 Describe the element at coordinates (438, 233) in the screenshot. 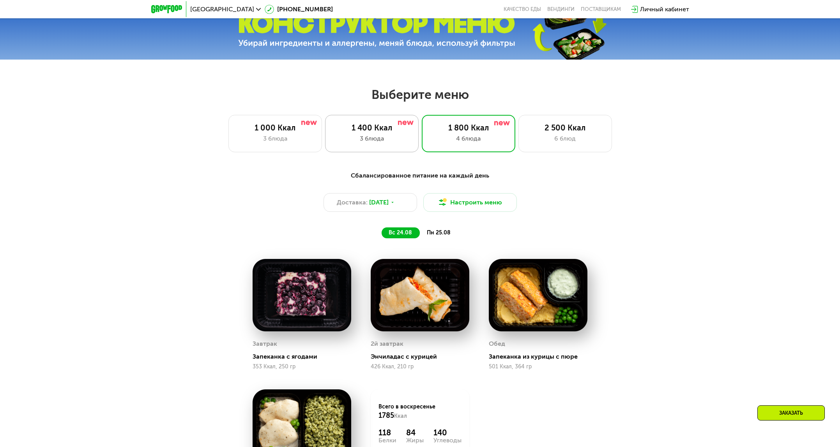

I see `span: пн 25.08` at that location.